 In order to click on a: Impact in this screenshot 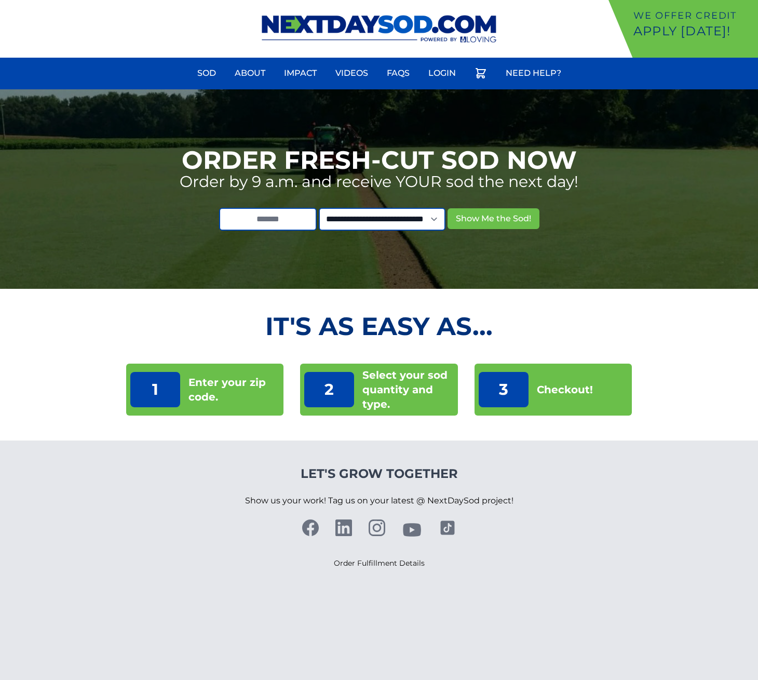, I will do `click(300, 73)`.